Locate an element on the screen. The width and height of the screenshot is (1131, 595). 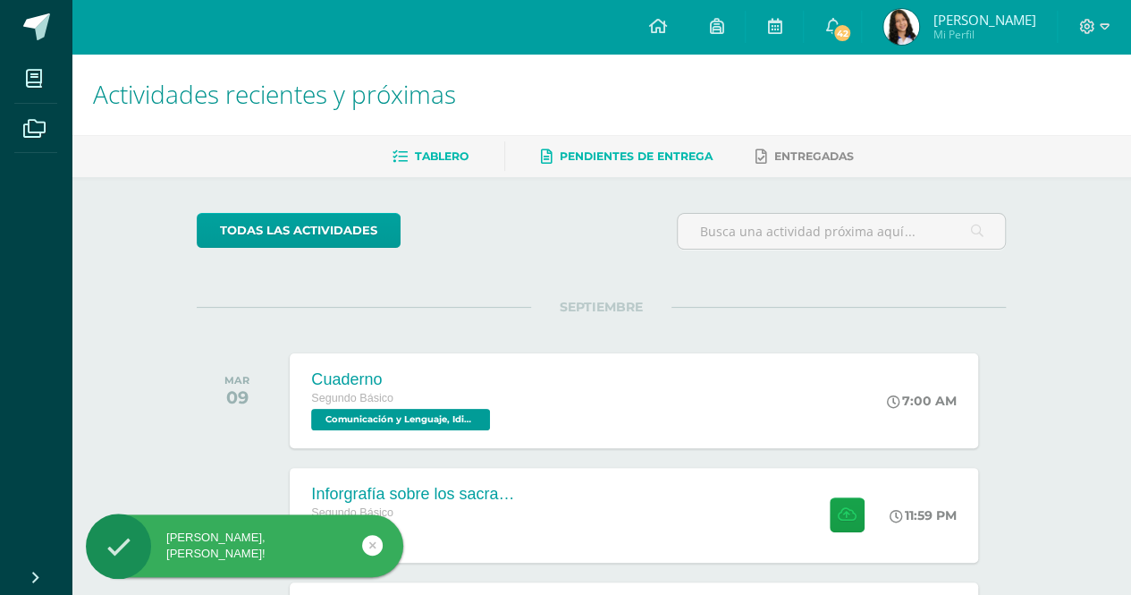
a: Tablero is located at coordinates (430, 157).